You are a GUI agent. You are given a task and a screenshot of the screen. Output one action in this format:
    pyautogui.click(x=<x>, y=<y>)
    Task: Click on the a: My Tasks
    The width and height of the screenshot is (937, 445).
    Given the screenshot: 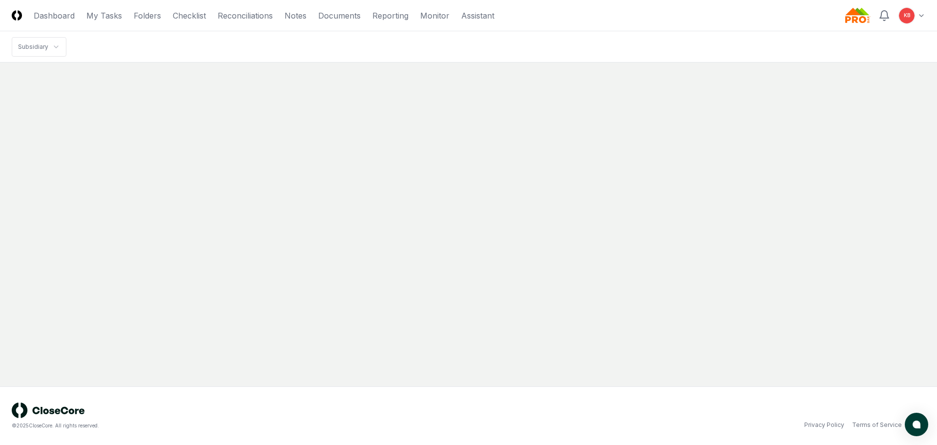 What is the action you would take?
    pyautogui.click(x=104, y=16)
    